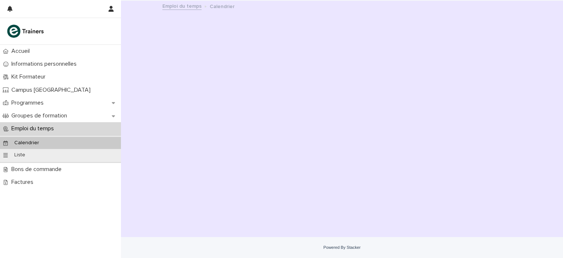 Image resolution: width=563 pixels, height=258 pixels. Describe the element at coordinates (29, 103) in the screenshot. I see `p: Programmes` at that location.